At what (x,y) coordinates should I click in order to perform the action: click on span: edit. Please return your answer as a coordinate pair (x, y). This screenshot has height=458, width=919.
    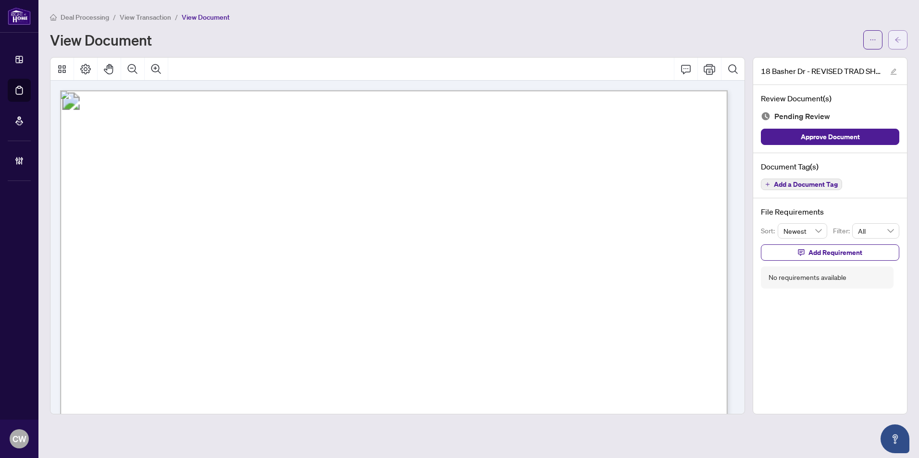
    Looking at the image, I should click on (893, 72).